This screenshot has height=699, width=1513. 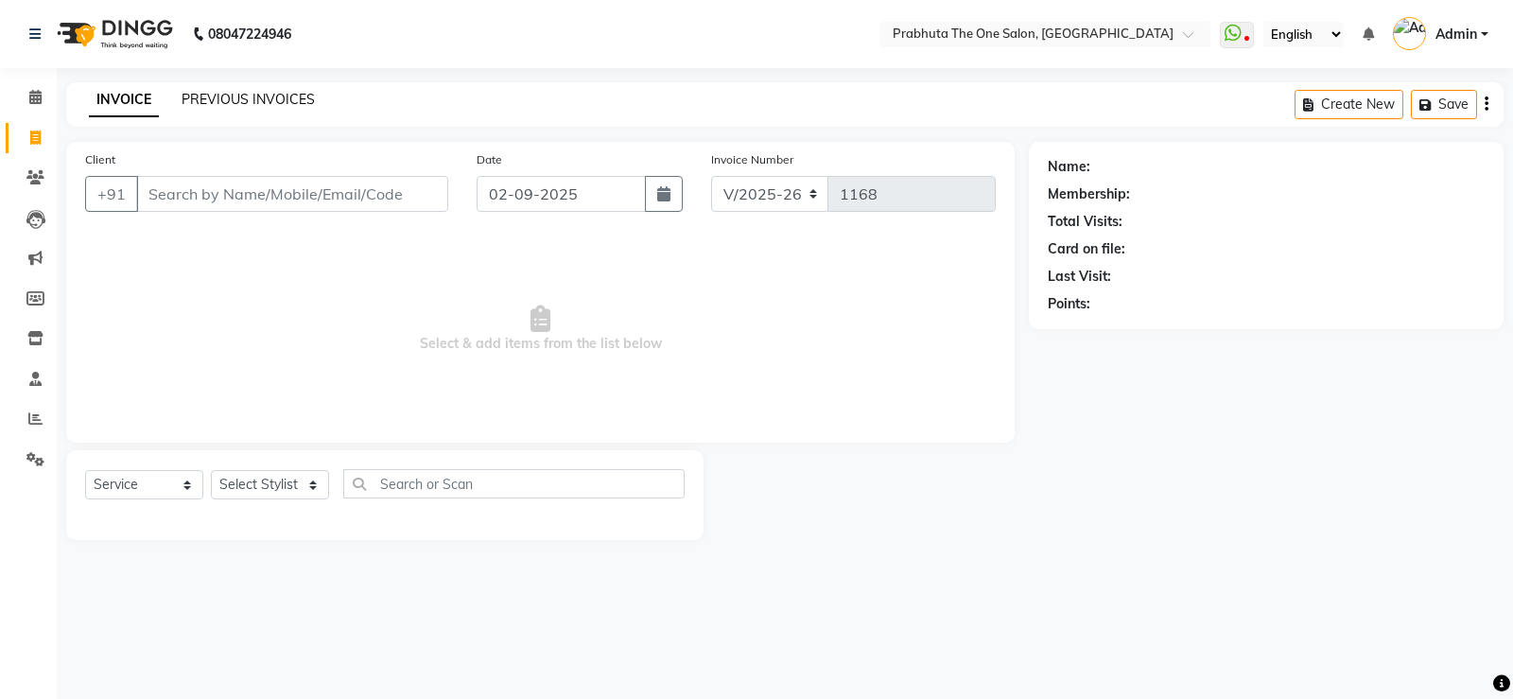 What do you see at coordinates (112, 194) in the screenshot?
I see `button: +91` at bounding box center [112, 194].